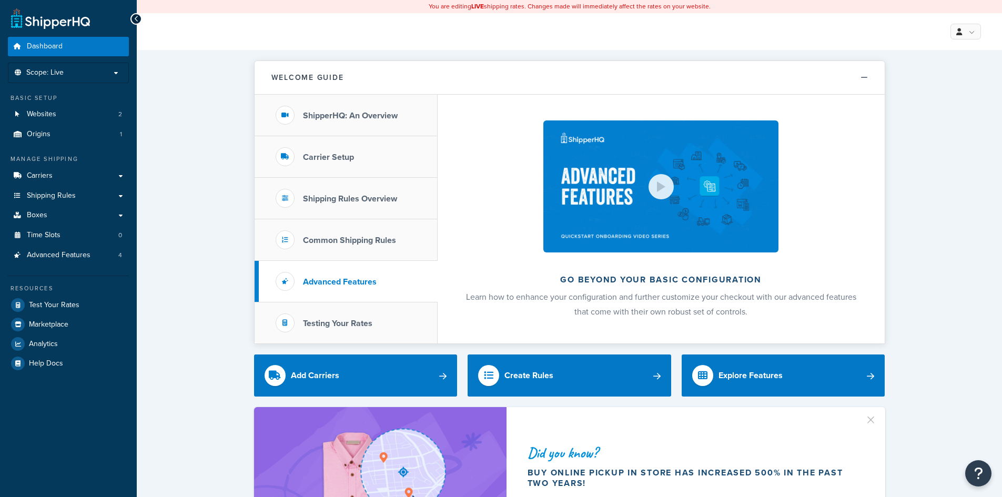 The image size is (1002, 497). Describe the element at coordinates (121, 134) in the screenshot. I see `span: 1` at that location.